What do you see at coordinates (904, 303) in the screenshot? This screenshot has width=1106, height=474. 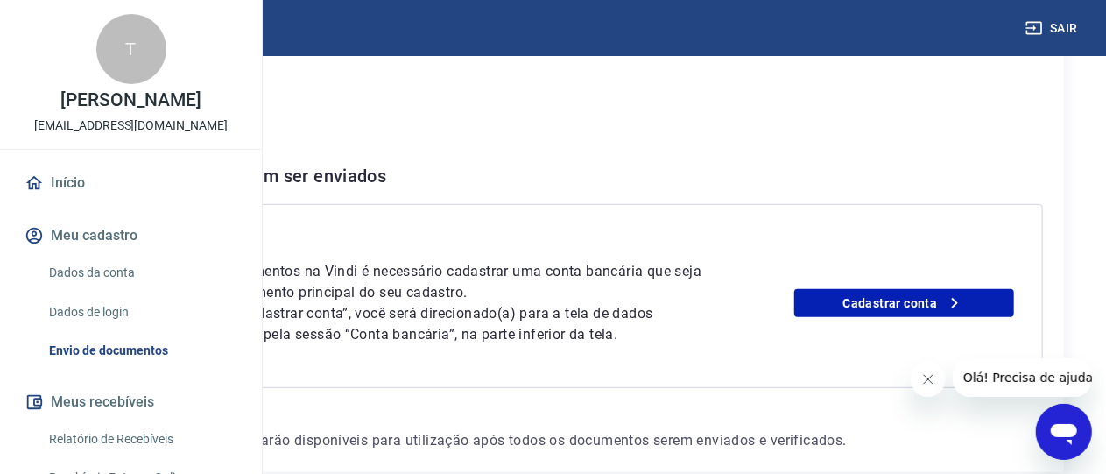 I see `a: Cadastrar conta` at bounding box center [904, 303].